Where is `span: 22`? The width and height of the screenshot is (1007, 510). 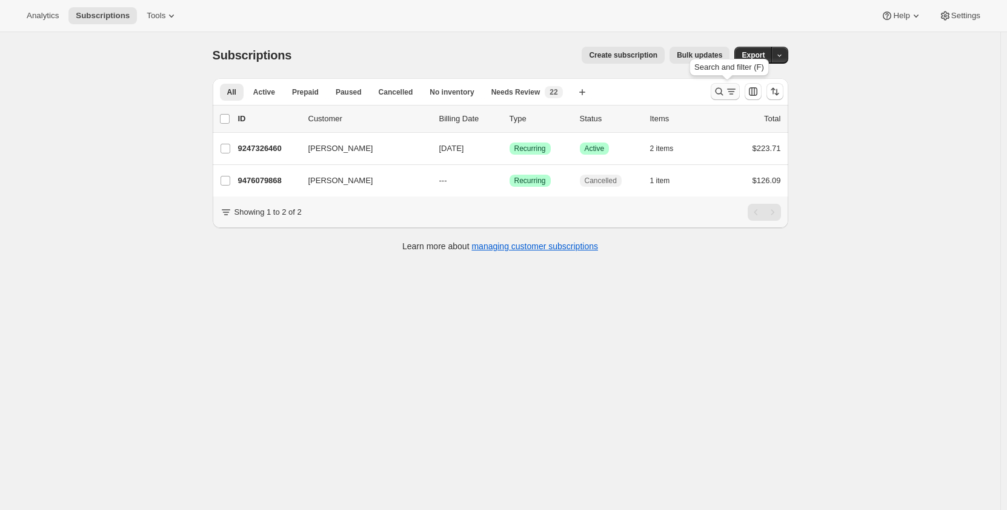
span: 22 is located at coordinates (553, 92).